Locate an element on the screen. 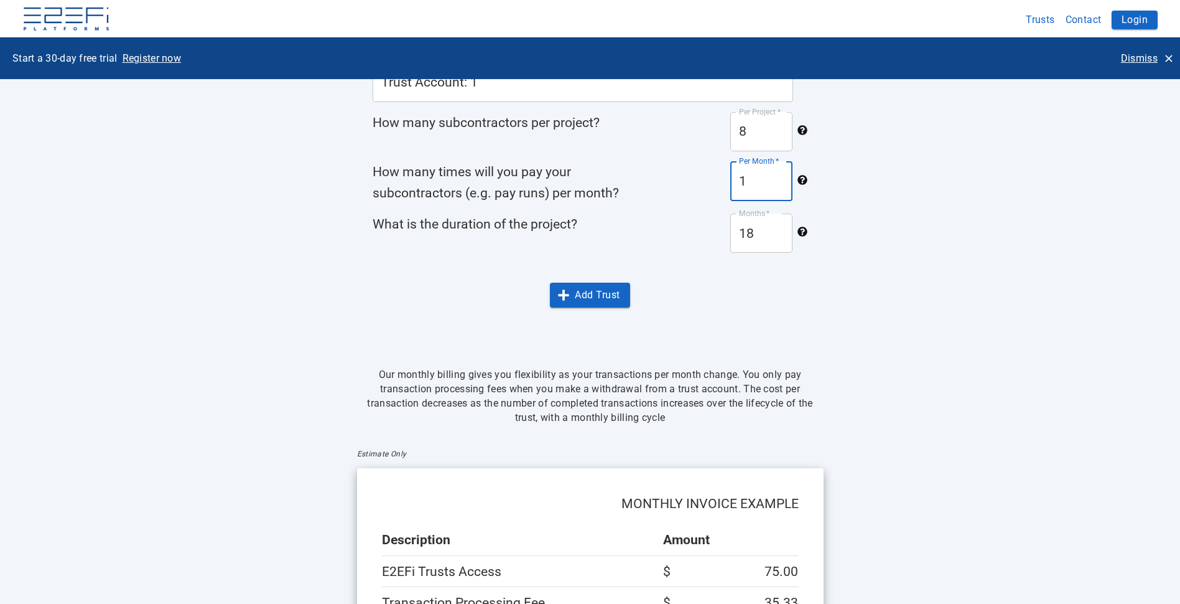 This screenshot has height=604, width=1180. h5: E2EFi Trusts Access is located at coordinates (520, 571).